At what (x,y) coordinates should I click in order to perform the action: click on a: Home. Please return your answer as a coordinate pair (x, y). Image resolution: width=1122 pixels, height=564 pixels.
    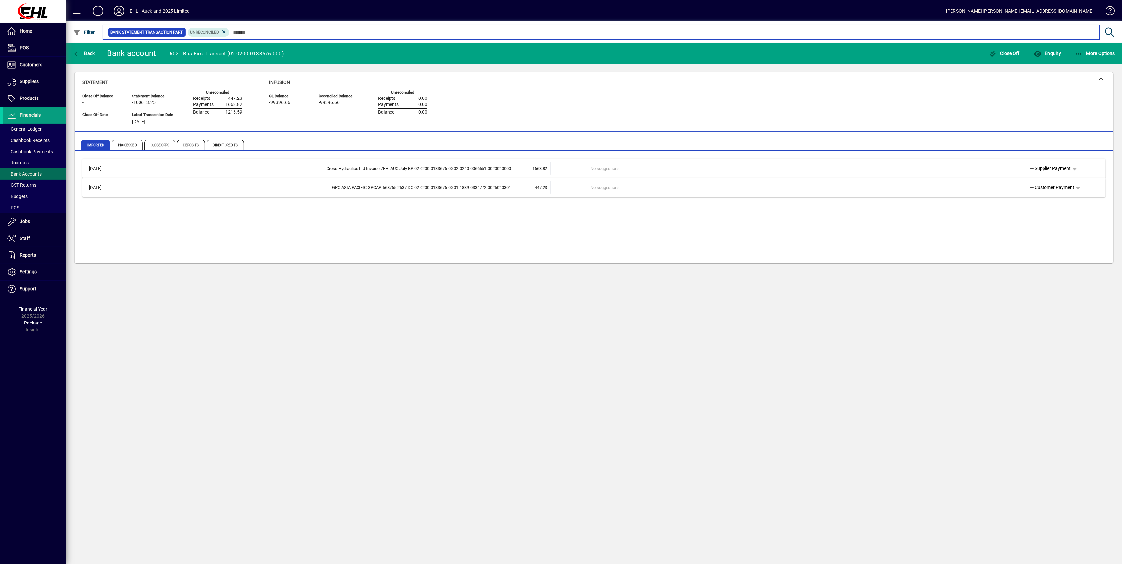
    Looking at the image, I should click on (35, 31).